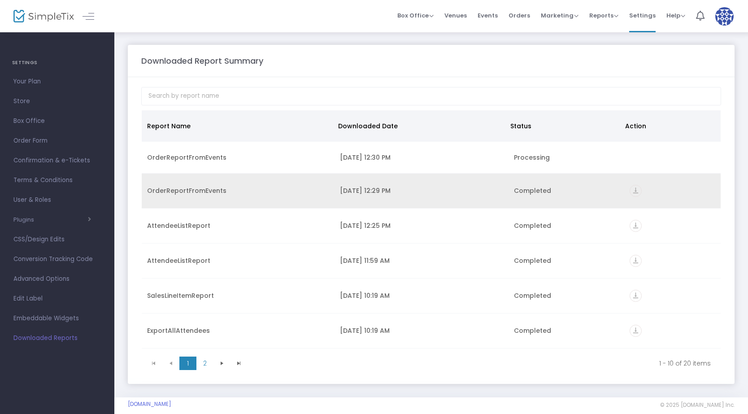 Image resolution: width=748 pixels, height=414 pixels. Describe the element at coordinates (559, 15) in the screenshot. I see `span: Marketing` at that location.